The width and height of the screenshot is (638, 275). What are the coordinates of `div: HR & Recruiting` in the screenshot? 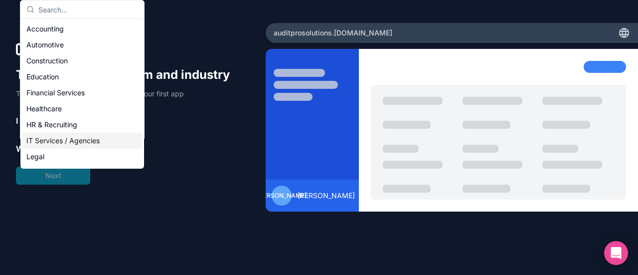 It's located at (82, 125).